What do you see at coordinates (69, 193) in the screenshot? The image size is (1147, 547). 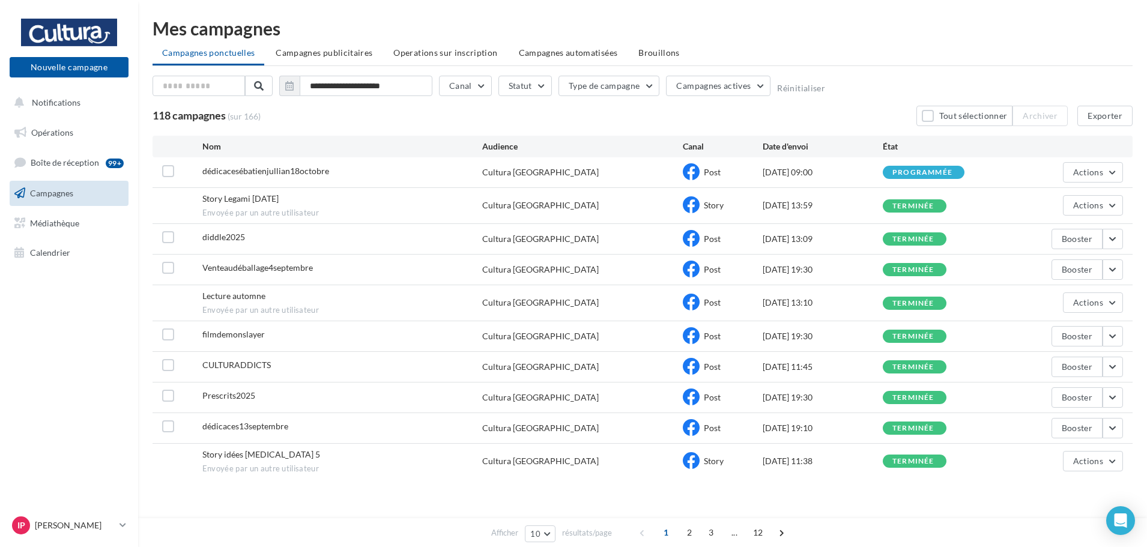 I see `a: Campagnes` at bounding box center [69, 193].